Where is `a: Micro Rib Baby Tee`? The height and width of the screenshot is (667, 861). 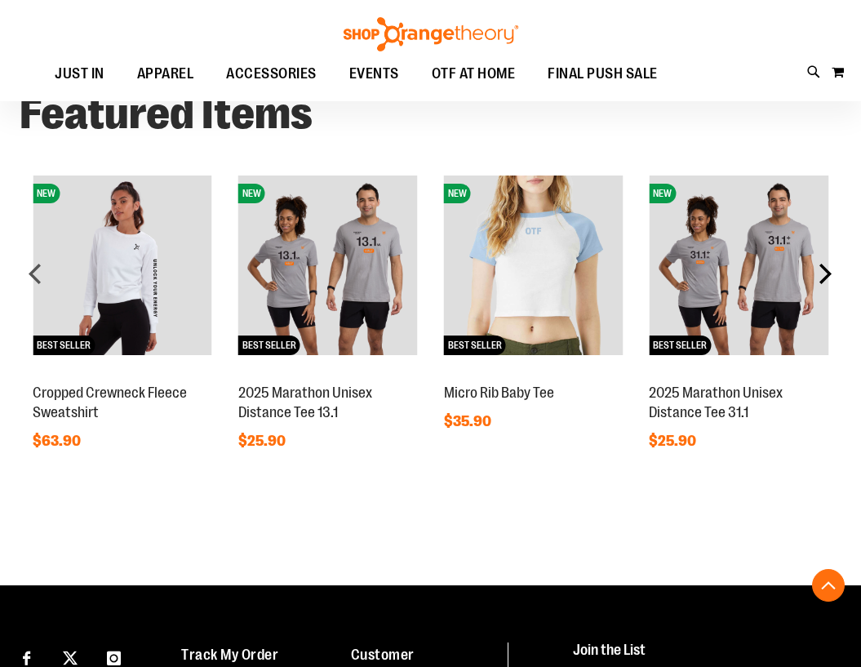
a: Micro Rib Baby Tee is located at coordinates (499, 393).